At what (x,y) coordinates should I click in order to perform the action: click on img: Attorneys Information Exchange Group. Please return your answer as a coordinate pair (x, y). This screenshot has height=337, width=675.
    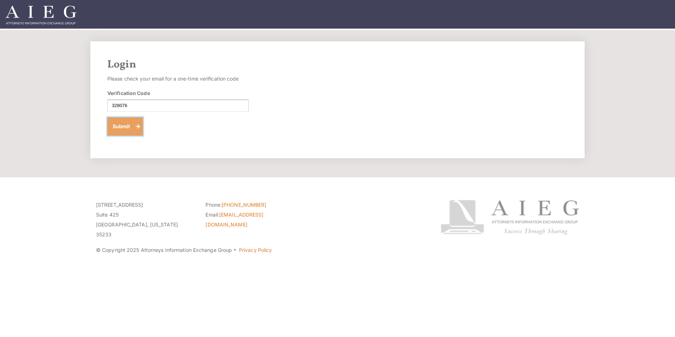
    Looking at the image, I should click on (41, 15).